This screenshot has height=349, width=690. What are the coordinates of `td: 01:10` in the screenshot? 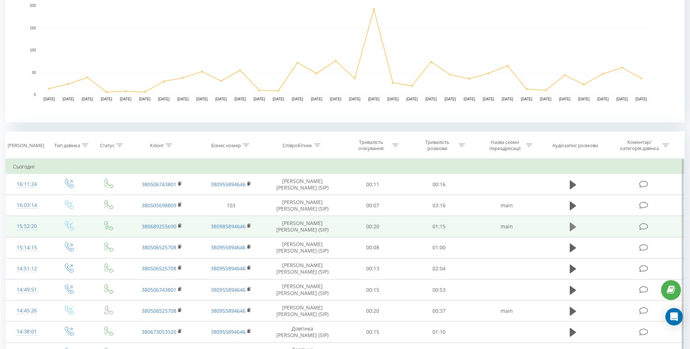 It's located at (439, 332).